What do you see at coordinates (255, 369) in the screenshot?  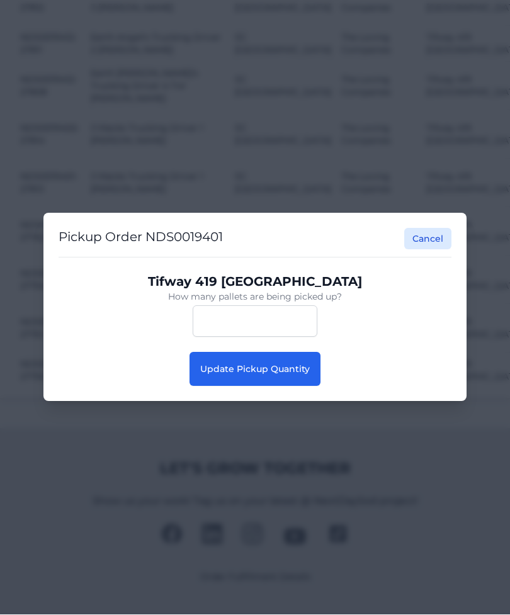 I see `span: Update Pickup Quantity` at bounding box center [255, 369].